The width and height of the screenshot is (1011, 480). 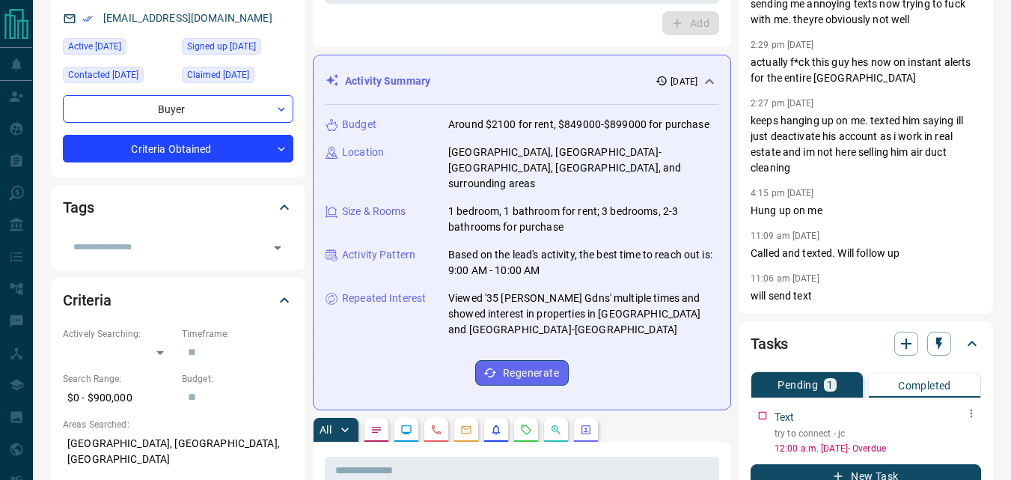 I want to click on svg: Notes, so click(x=376, y=430).